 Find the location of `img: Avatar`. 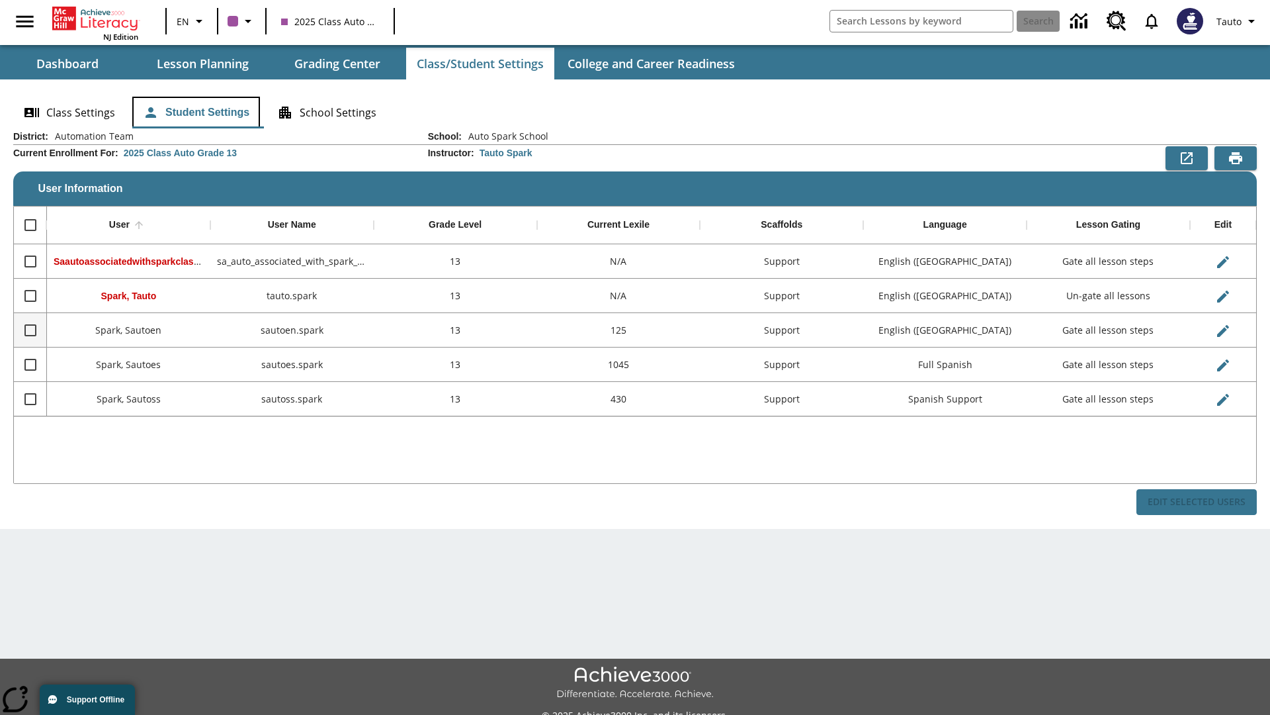

img: Avatar is located at coordinates (1190, 21).